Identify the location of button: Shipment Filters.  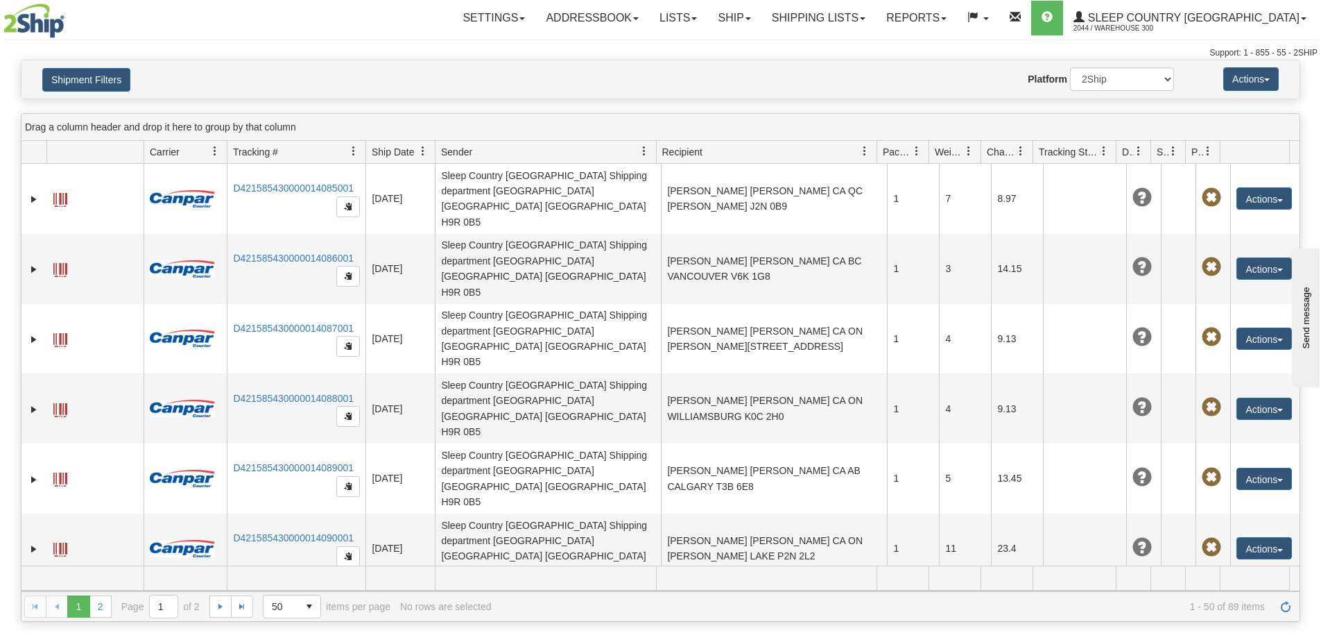
(86, 80).